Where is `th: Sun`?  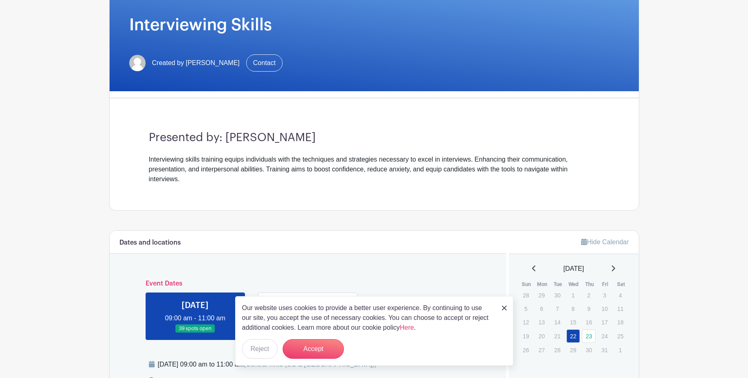 th: Sun is located at coordinates (526, 284).